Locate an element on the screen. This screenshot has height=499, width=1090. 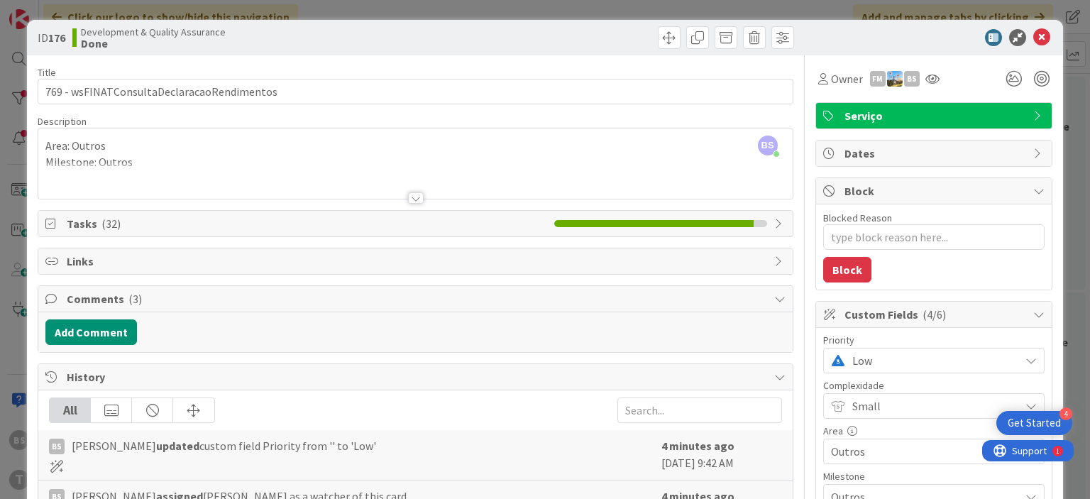
div: Area is located at coordinates (934, 431).